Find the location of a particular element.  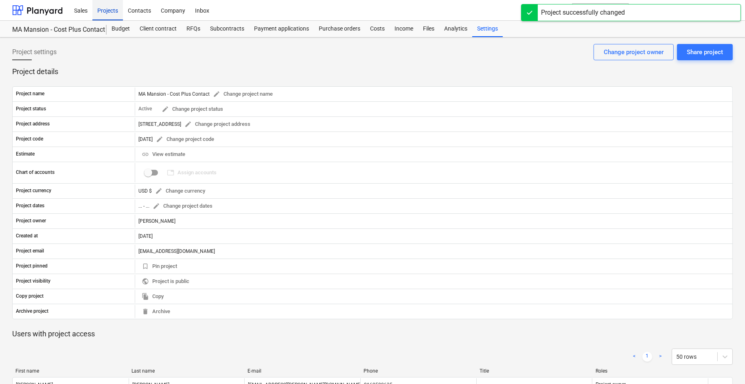

p: Chart of accounts is located at coordinates (35, 172).